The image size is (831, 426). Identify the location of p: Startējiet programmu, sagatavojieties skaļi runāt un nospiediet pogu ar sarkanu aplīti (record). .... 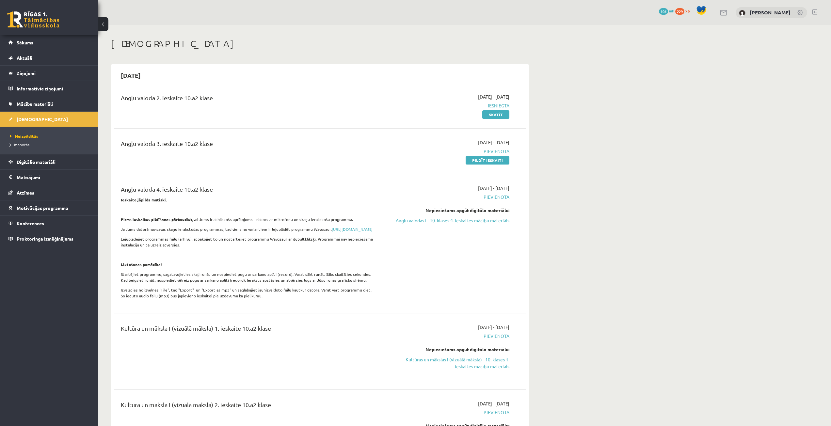
(249, 277).